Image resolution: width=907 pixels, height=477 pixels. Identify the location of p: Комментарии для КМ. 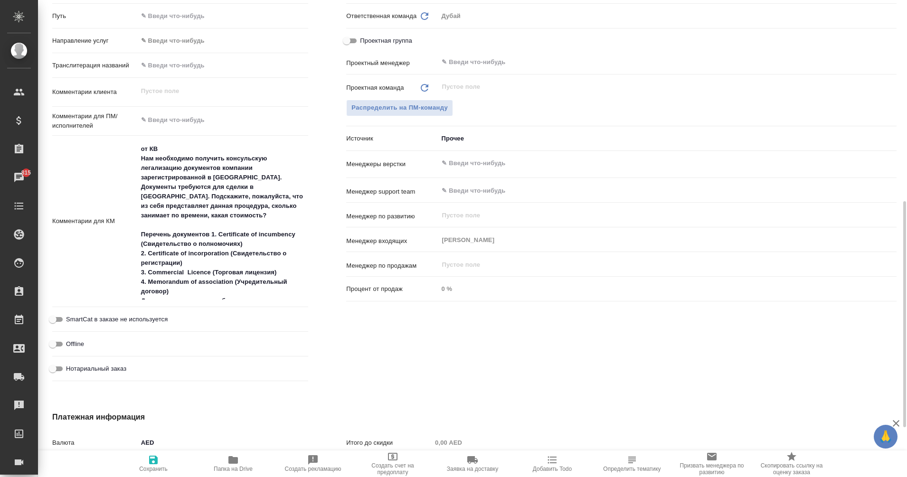
(95, 221).